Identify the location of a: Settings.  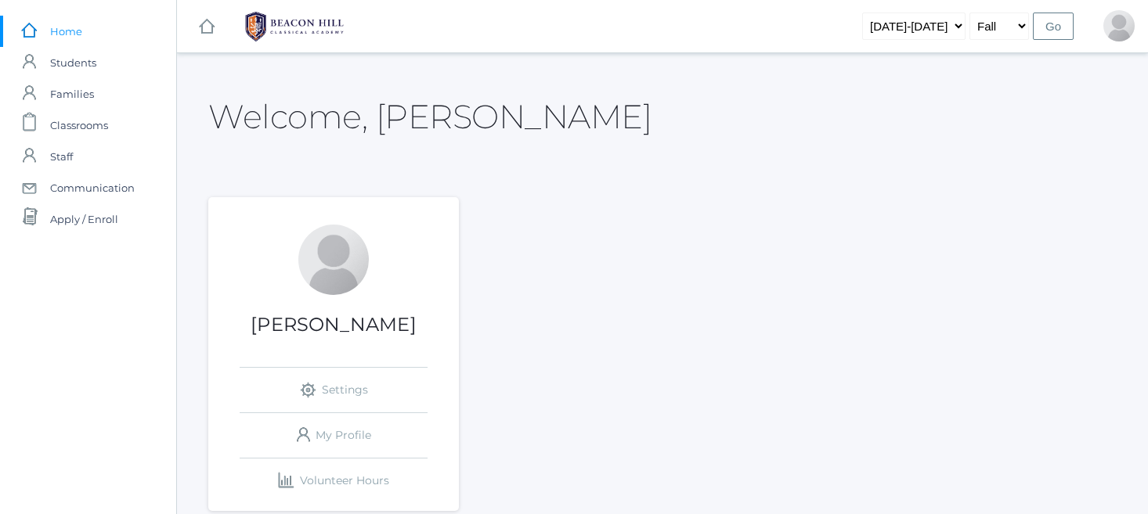
(334, 390).